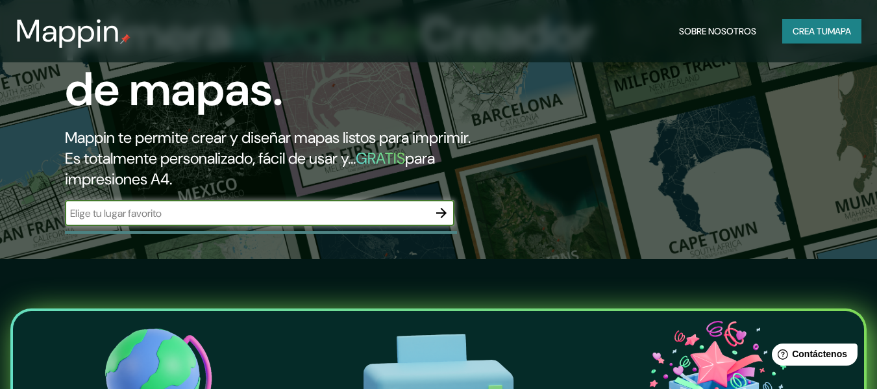 This screenshot has height=389, width=877. I want to click on font: Contáctenos, so click(58, 16).